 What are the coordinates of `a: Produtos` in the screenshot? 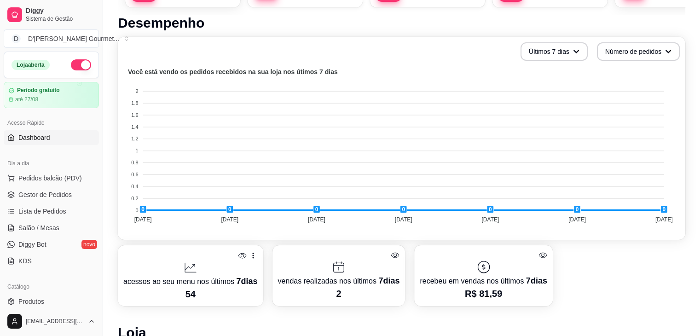 It's located at (51, 301).